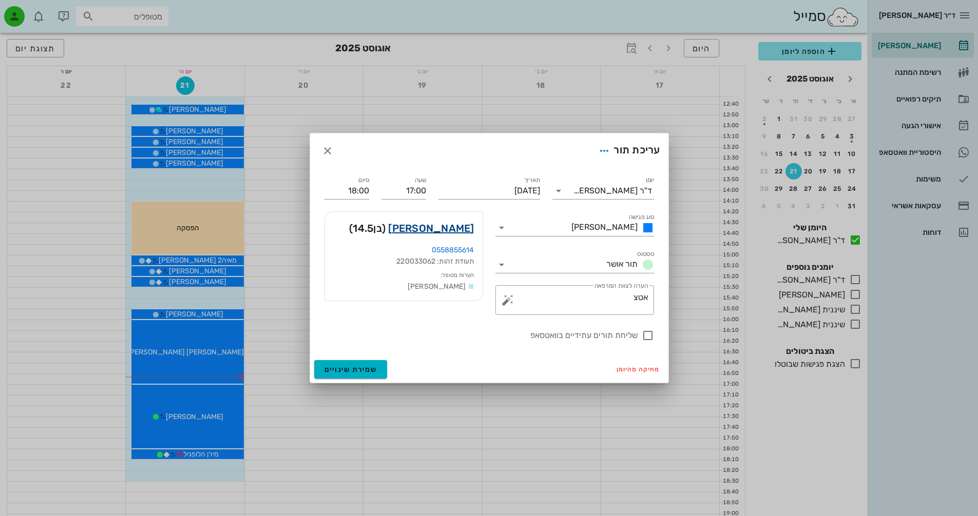 Image resolution: width=978 pixels, height=516 pixels. Describe the element at coordinates (367, 228) in the screenshot. I see `span: (בן )` at that location.